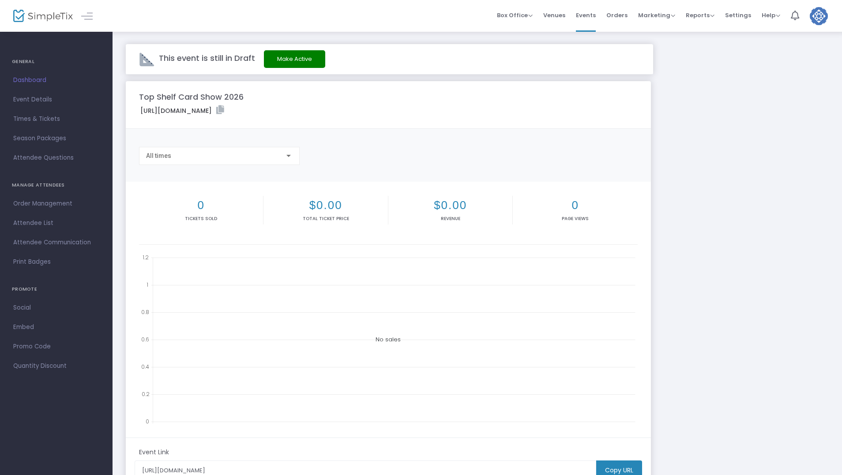 This screenshot has height=475, width=842. I want to click on span: All times, so click(158, 156).